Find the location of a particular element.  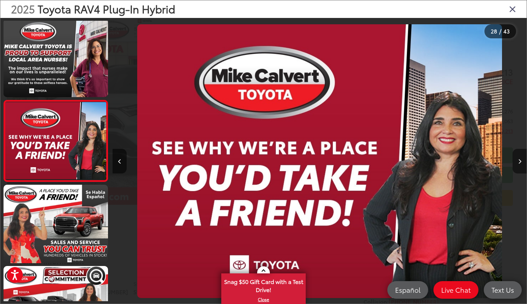

span: 2025 is located at coordinates (23, 8).